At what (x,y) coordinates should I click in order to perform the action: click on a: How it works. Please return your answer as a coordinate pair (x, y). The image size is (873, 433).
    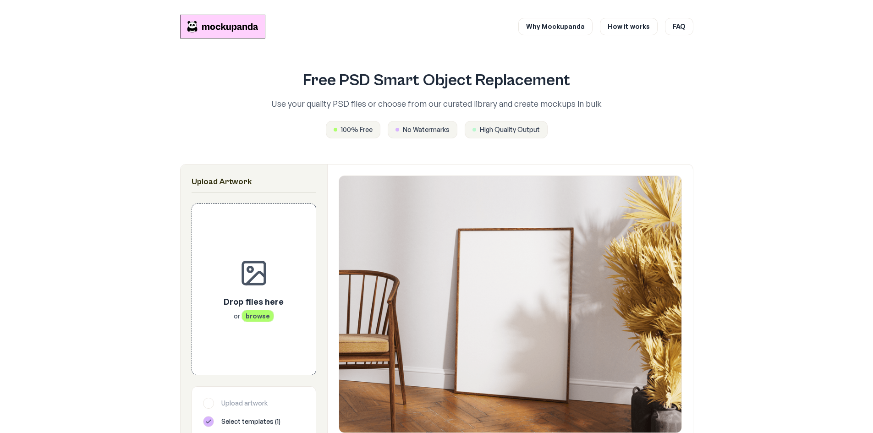
    Looking at the image, I should click on (628, 27).